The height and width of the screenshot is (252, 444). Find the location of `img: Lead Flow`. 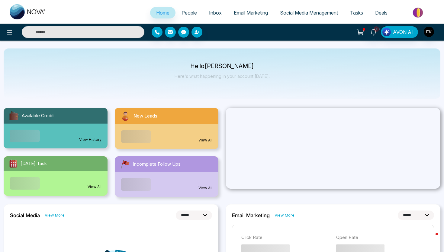

img: Lead Flow is located at coordinates (387, 32).